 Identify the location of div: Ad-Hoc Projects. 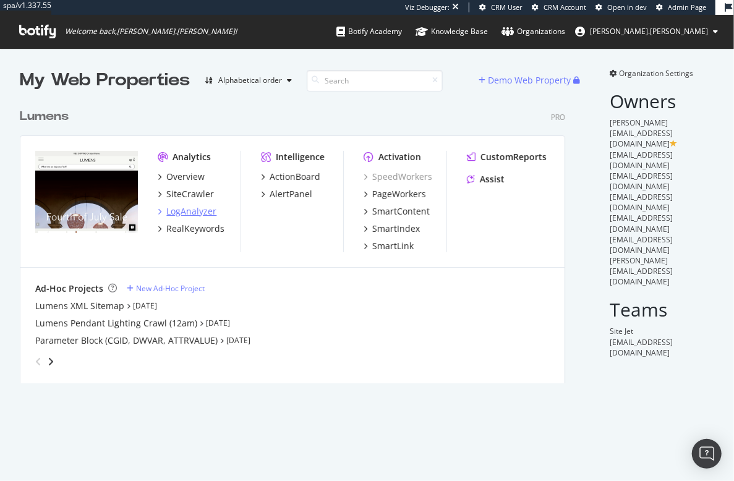
(69, 289).